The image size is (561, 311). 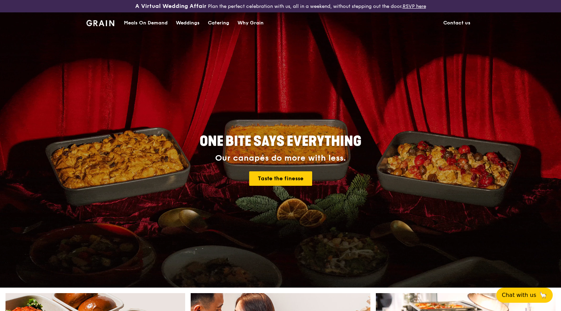 What do you see at coordinates (188, 23) in the screenshot?
I see `a: Weddings` at bounding box center [188, 23].